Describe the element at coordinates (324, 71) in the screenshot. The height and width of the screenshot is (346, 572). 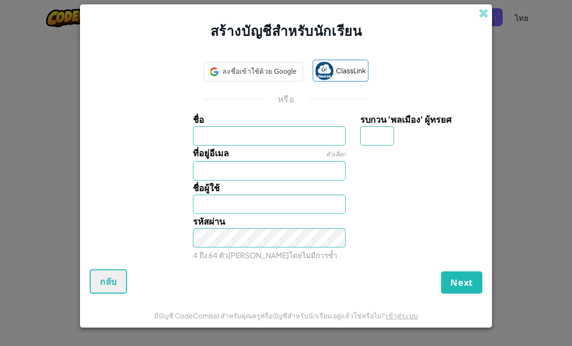
I see `img: classlink-logo-small.png` at that location.